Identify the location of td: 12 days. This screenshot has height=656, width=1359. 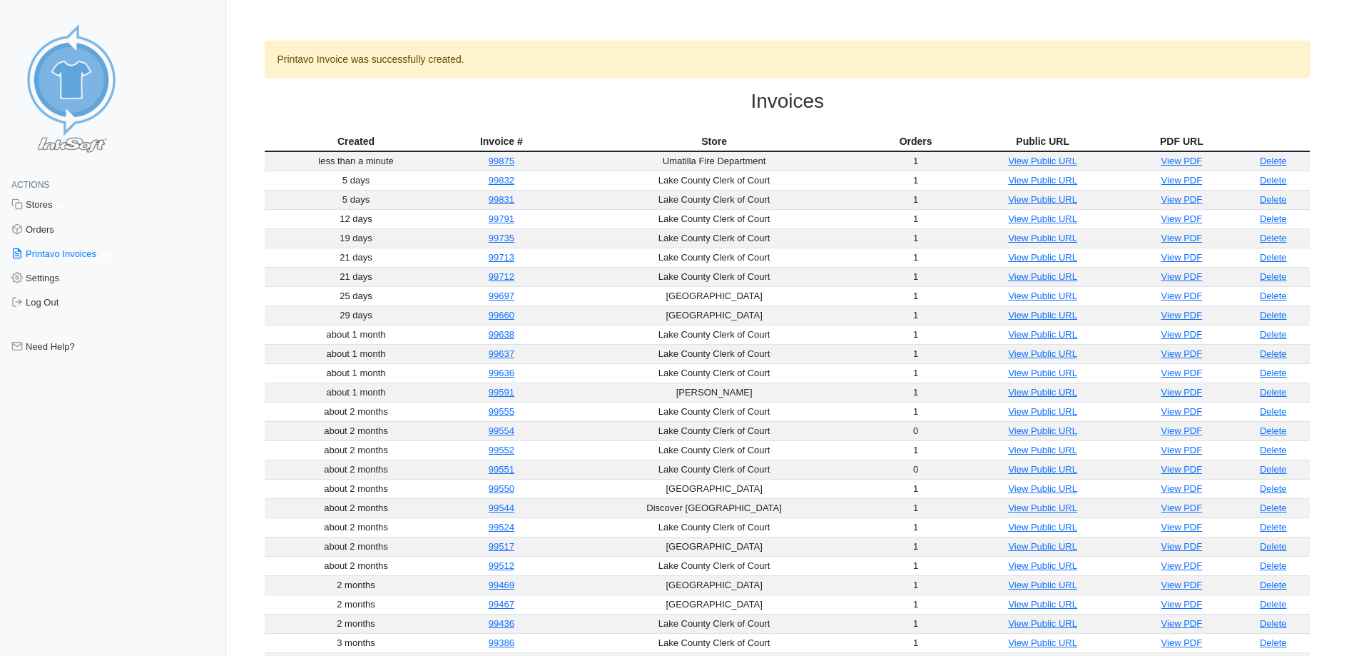
(355, 218).